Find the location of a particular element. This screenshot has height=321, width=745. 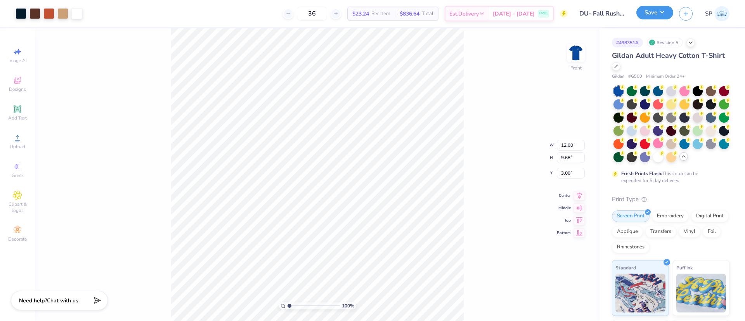

span: Gildan is located at coordinates (618, 76).